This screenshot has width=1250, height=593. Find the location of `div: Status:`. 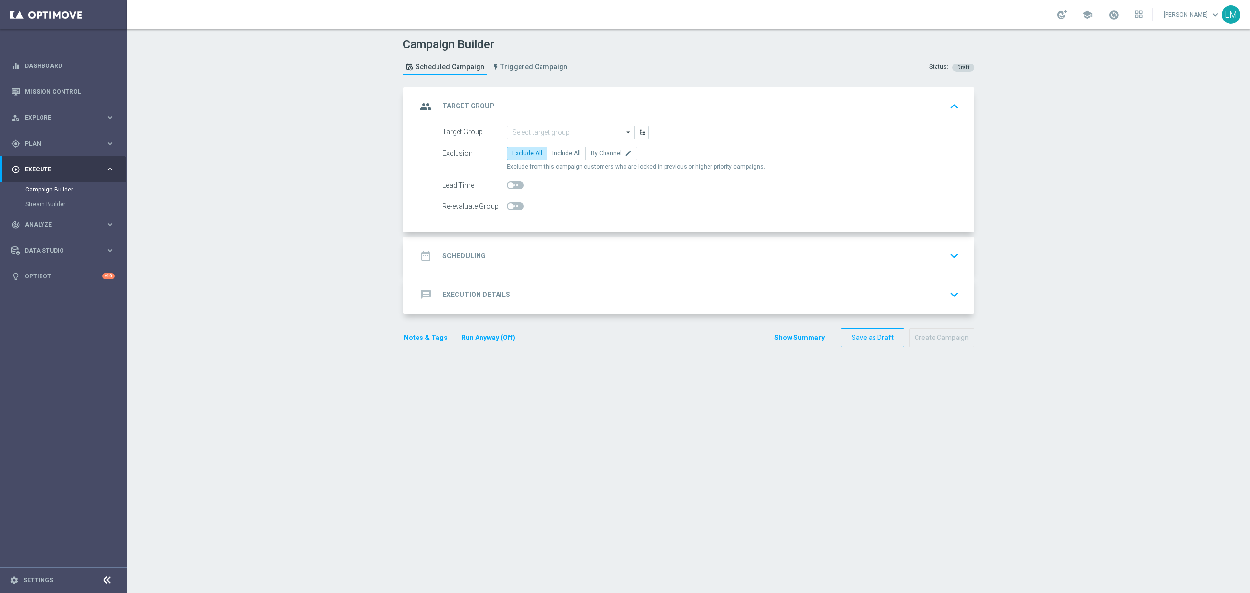

div: Status: is located at coordinates (938, 67).